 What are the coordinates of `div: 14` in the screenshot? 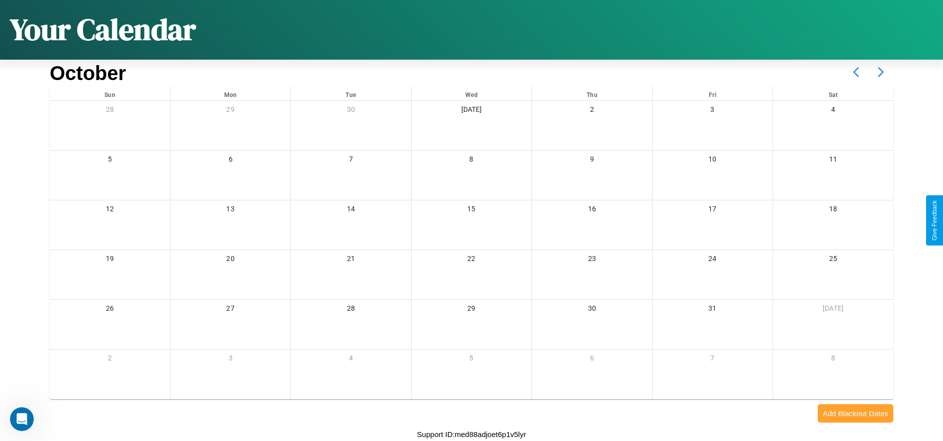 It's located at (350, 210).